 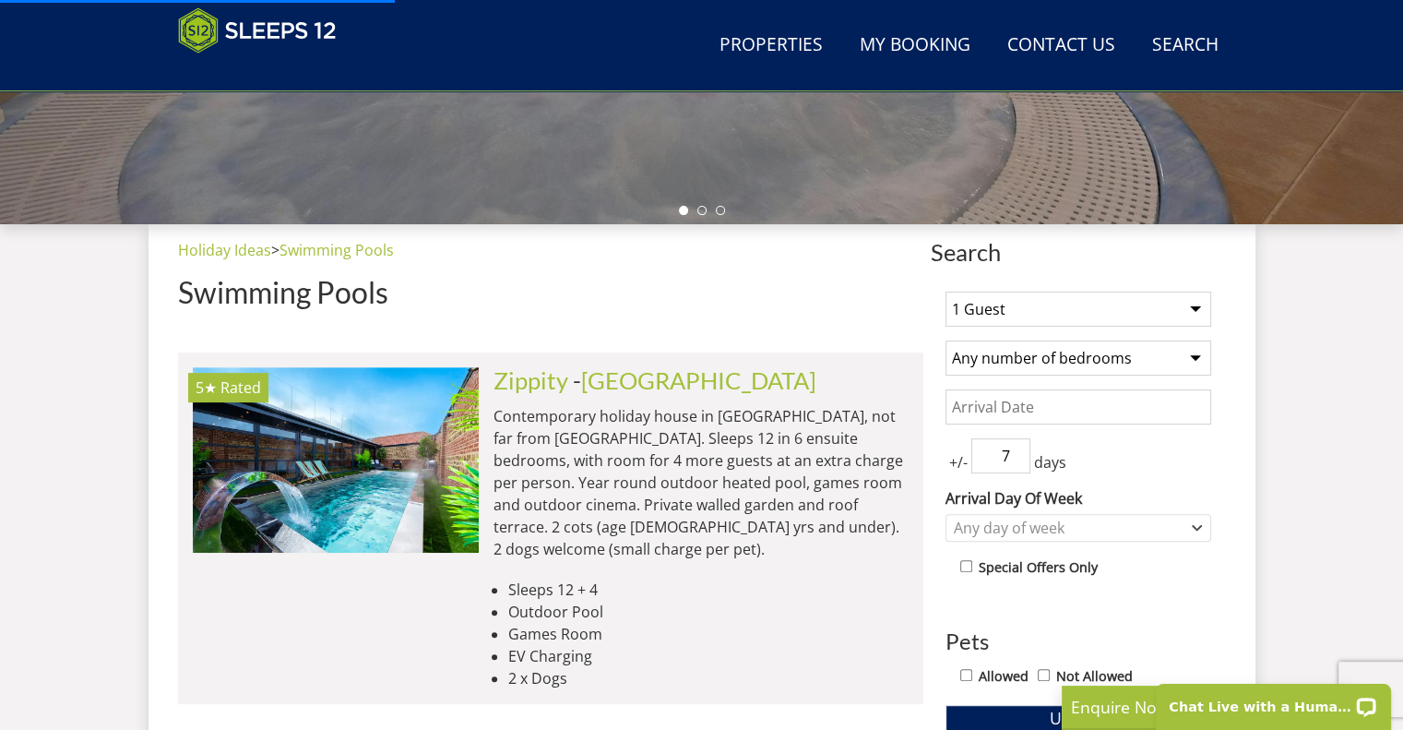 I want to click on span: Rated, so click(x=241, y=387).